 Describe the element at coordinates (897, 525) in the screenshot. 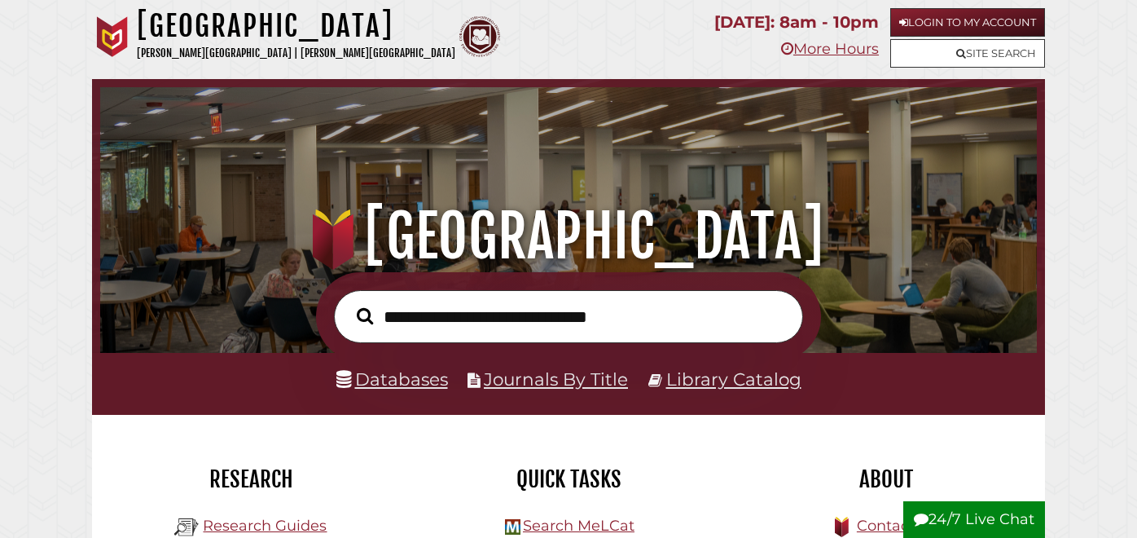

I see `a: Contact Us` at that location.